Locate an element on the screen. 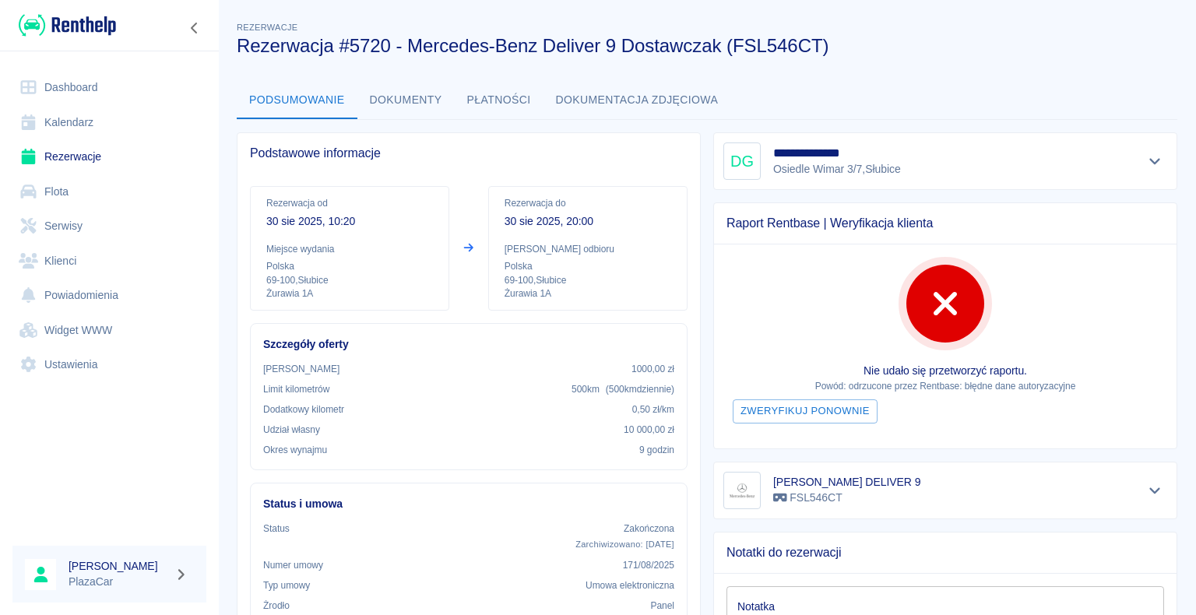  h3: Rezerwacja #5720 - Mercedes-Benz Deliver 9 Dostawczak (FSL546CT) is located at coordinates (701, 46).